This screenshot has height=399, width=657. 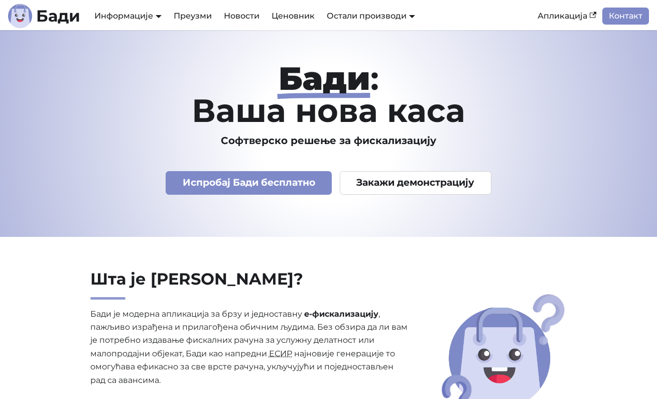 I want to click on a: Испробај Бади бесплатно, so click(x=249, y=183).